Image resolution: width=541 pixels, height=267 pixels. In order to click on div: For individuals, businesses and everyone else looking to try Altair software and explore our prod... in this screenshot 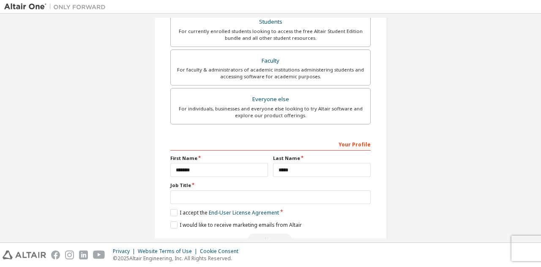, I will do `click(270, 112)`.